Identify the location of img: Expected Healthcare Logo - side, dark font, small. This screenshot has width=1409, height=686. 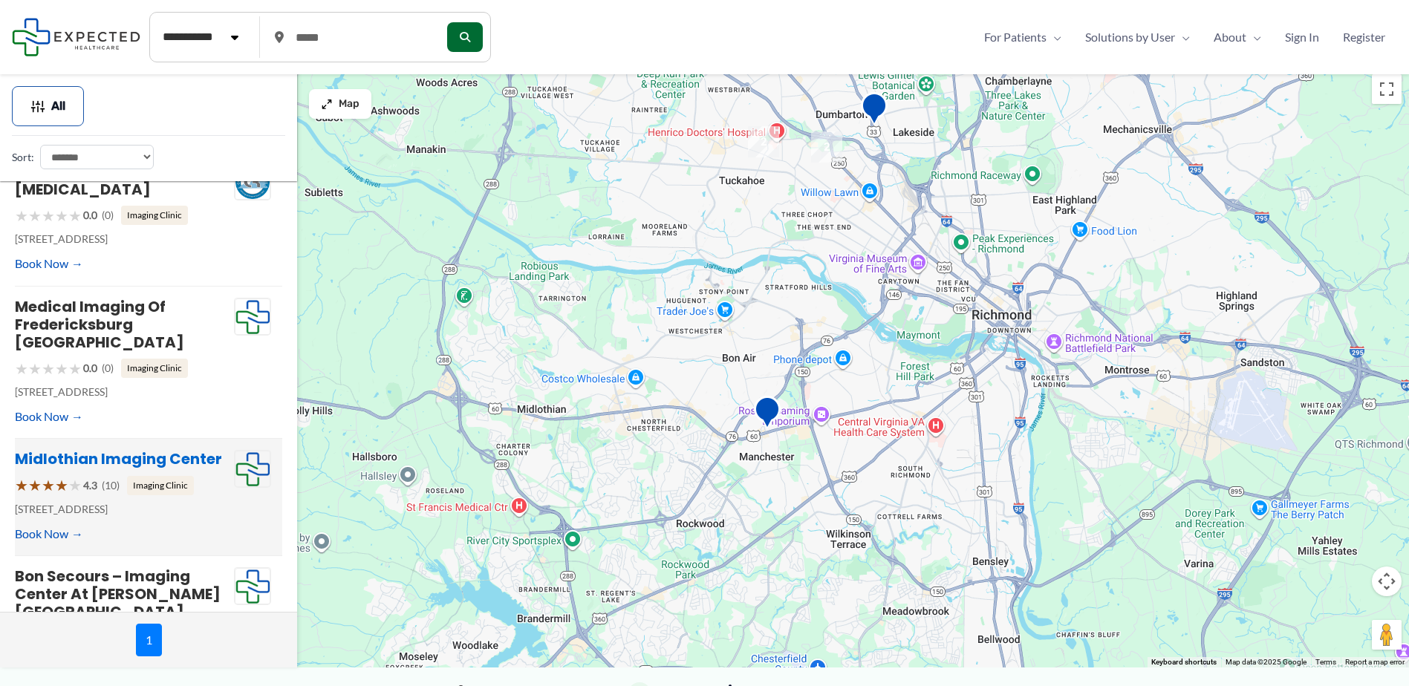
(76, 36).